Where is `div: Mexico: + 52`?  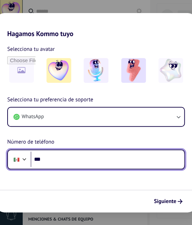 div: Mexico: + 52 is located at coordinates (17, 160).